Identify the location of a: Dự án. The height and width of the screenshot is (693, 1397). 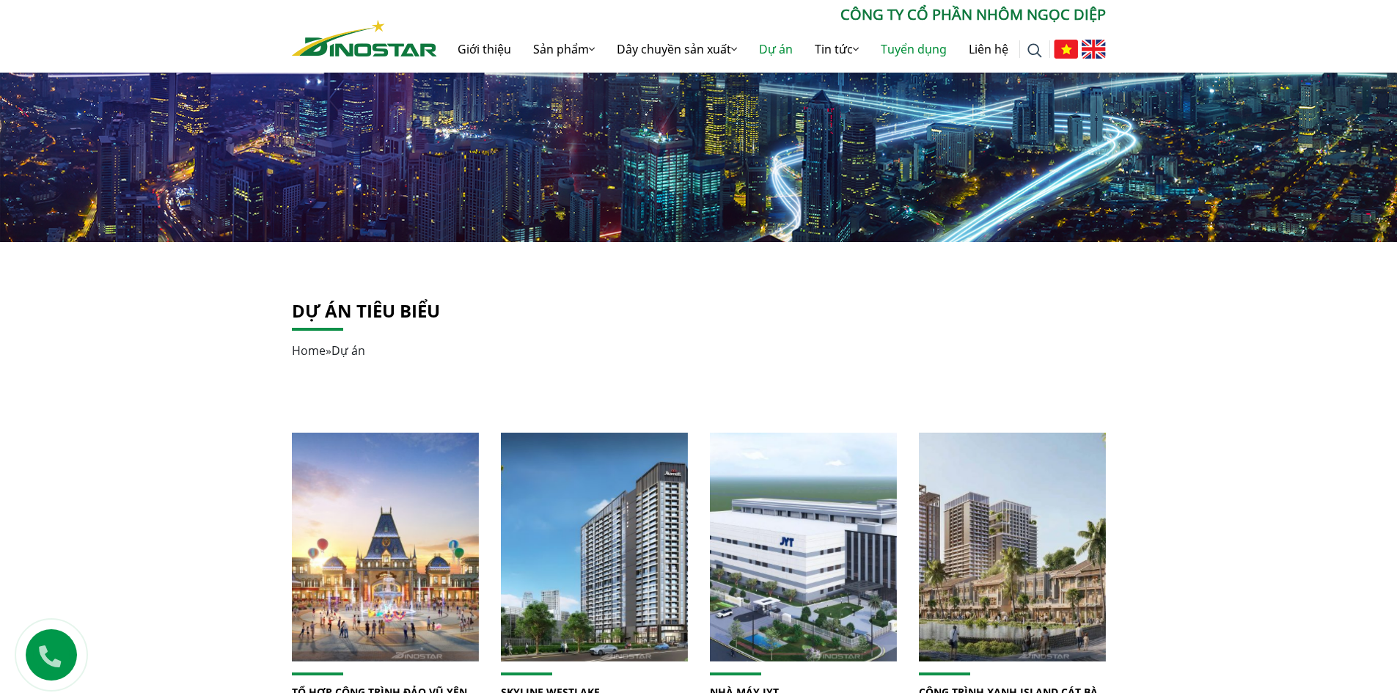
(776, 49).